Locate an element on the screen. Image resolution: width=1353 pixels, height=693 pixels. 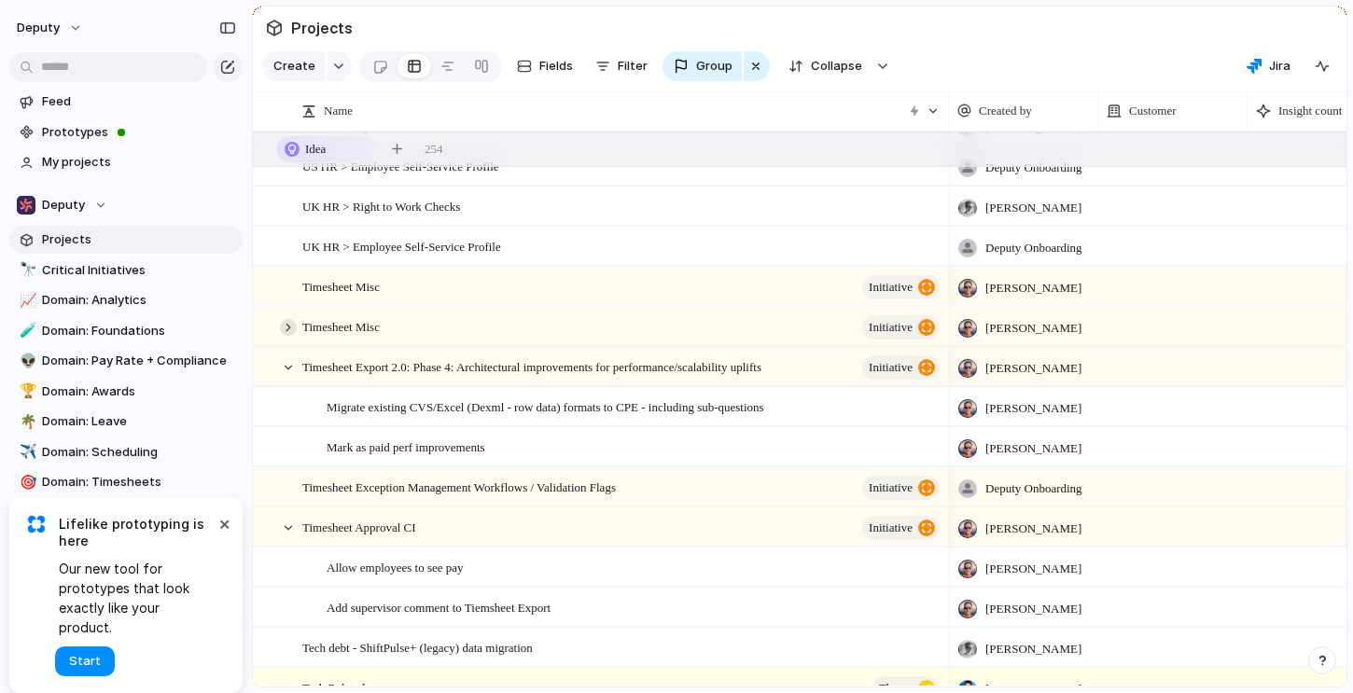
span: Migrate existing CVS/Excel (Dexml - row data) formats to CPE - including sub-questions is located at coordinates (545, 406).